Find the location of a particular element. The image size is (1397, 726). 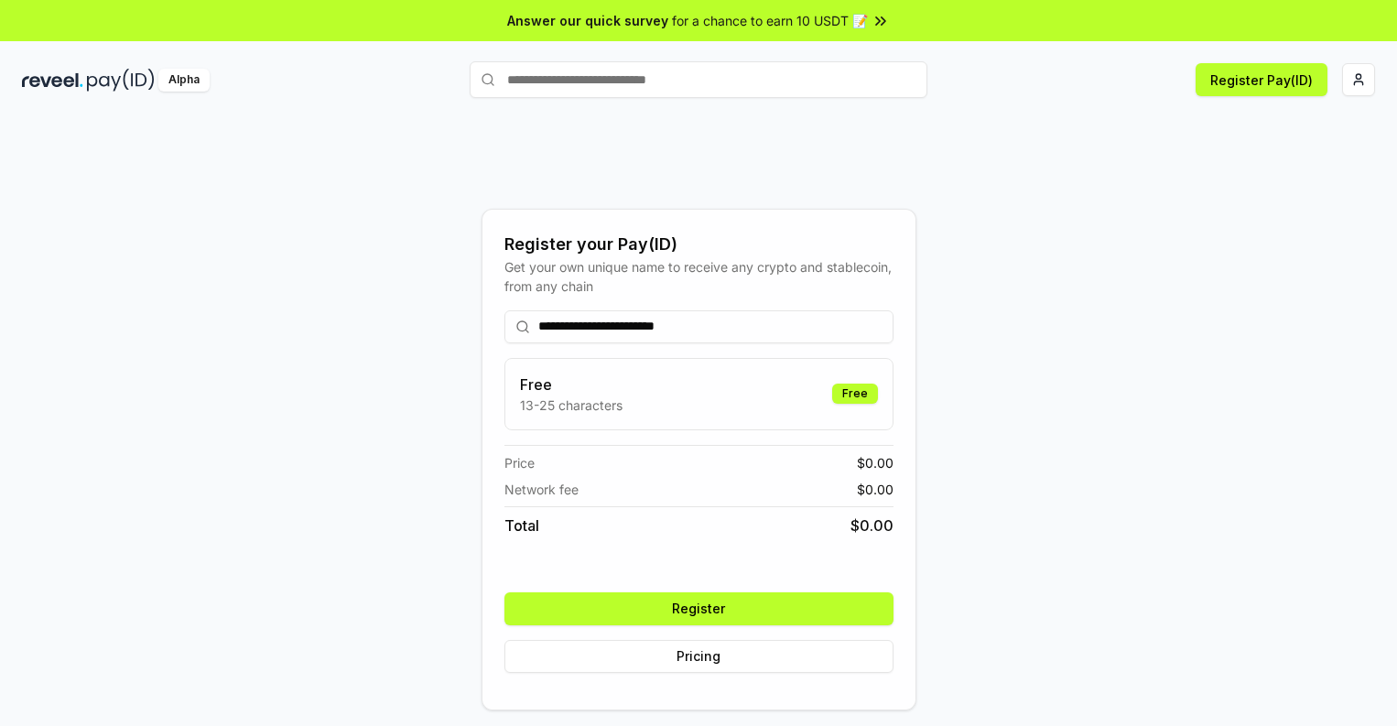

button: Pricing is located at coordinates (698, 656).